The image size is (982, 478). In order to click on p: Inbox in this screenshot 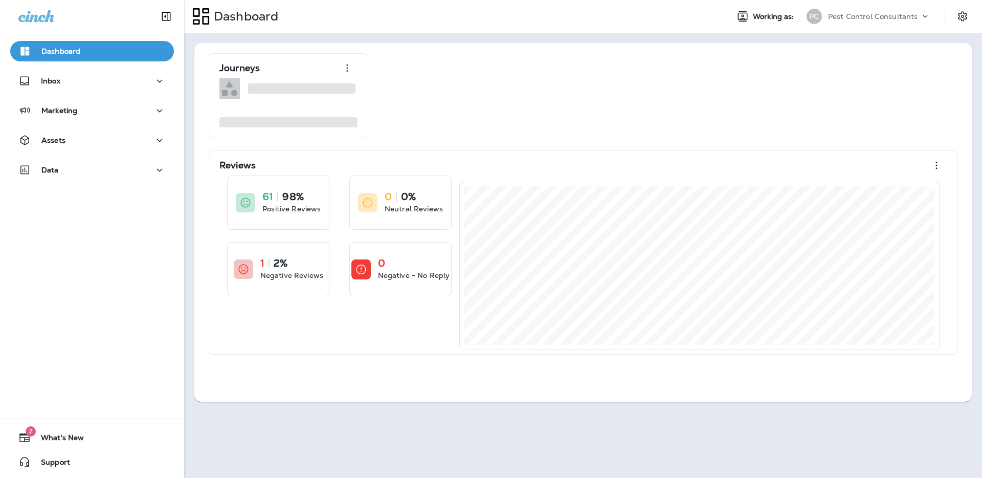, I will do `click(51, 81)`.